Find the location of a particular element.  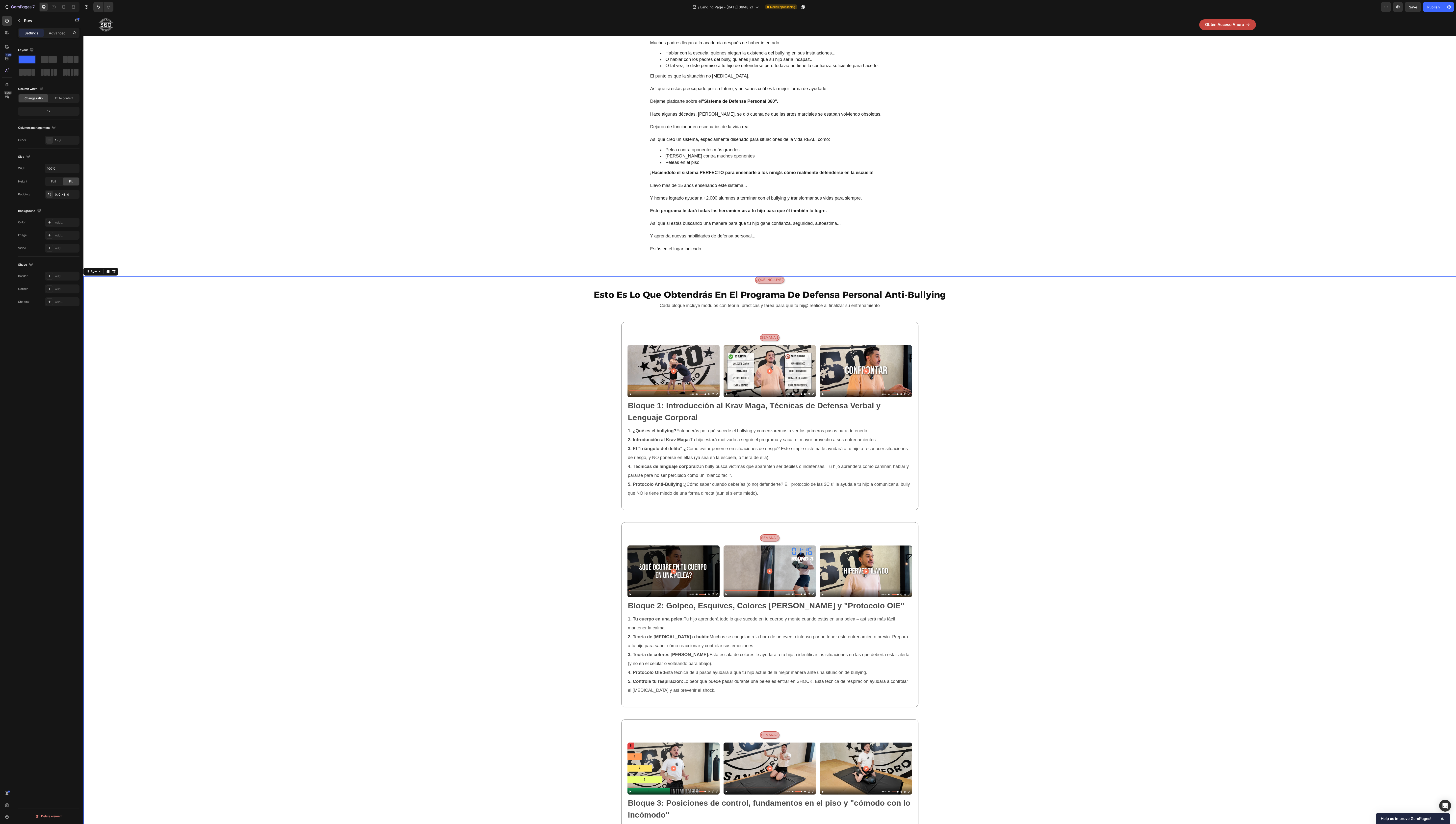

strong: 4. Protocolo OIE: is located at coordinates (563, 659).